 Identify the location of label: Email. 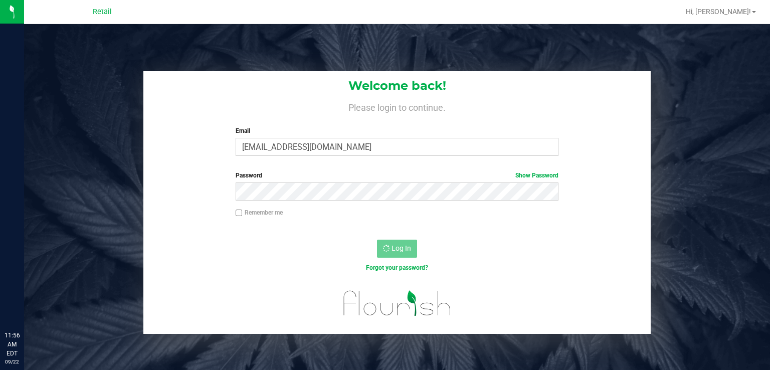
(397, 131).